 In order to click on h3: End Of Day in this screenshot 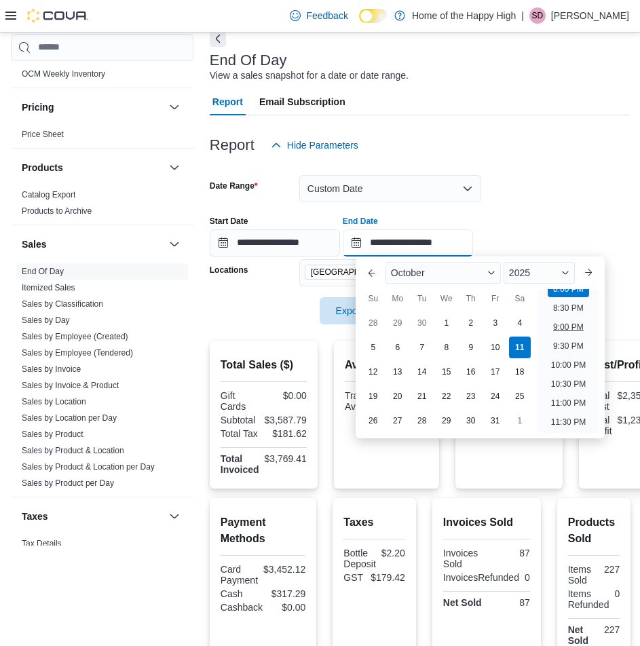, I will do `click(248, 60)`.